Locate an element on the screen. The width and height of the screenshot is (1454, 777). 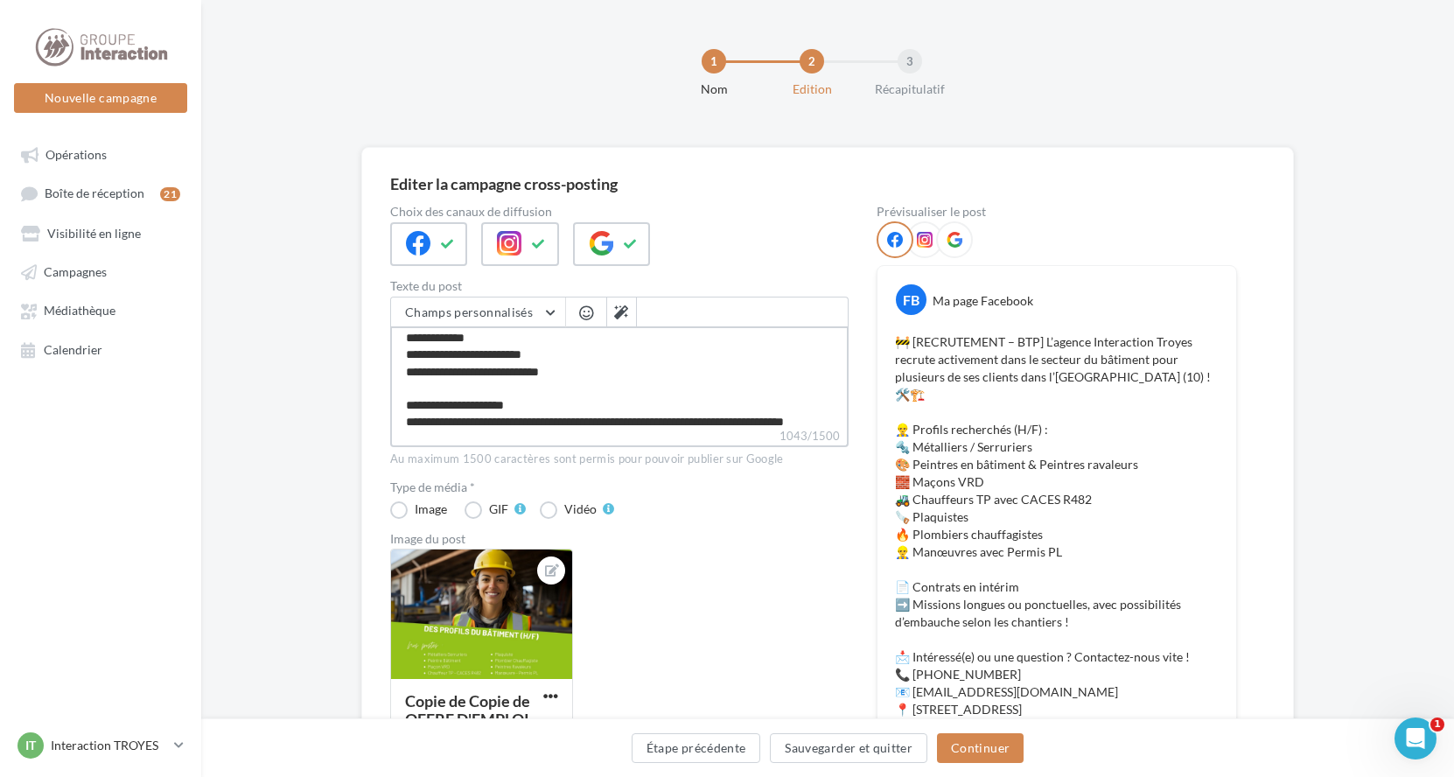
button: Nouvelle campagne is located at coordinates (101, 98).